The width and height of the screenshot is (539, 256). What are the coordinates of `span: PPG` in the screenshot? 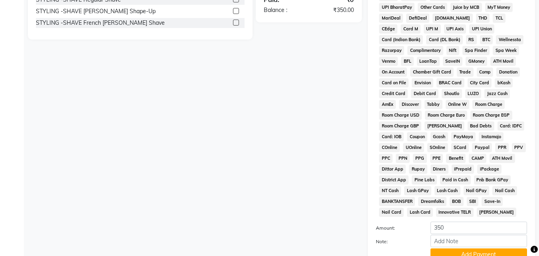 It's located at (420, 158).